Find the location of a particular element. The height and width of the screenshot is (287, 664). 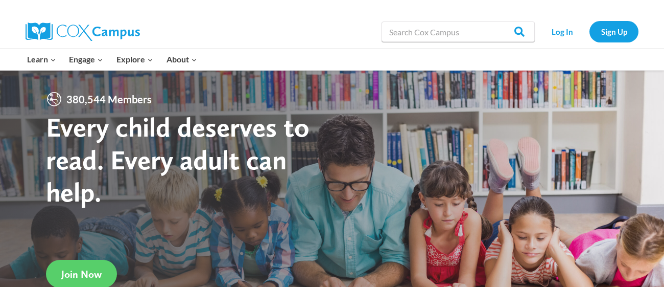

span: 380,544 Members is located at coordinates (109, 99).